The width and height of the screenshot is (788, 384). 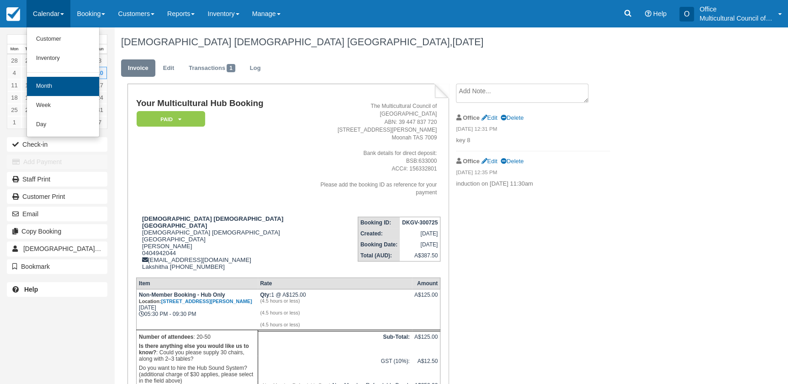 I want to click on a: 24, so click(x=100, y=97).